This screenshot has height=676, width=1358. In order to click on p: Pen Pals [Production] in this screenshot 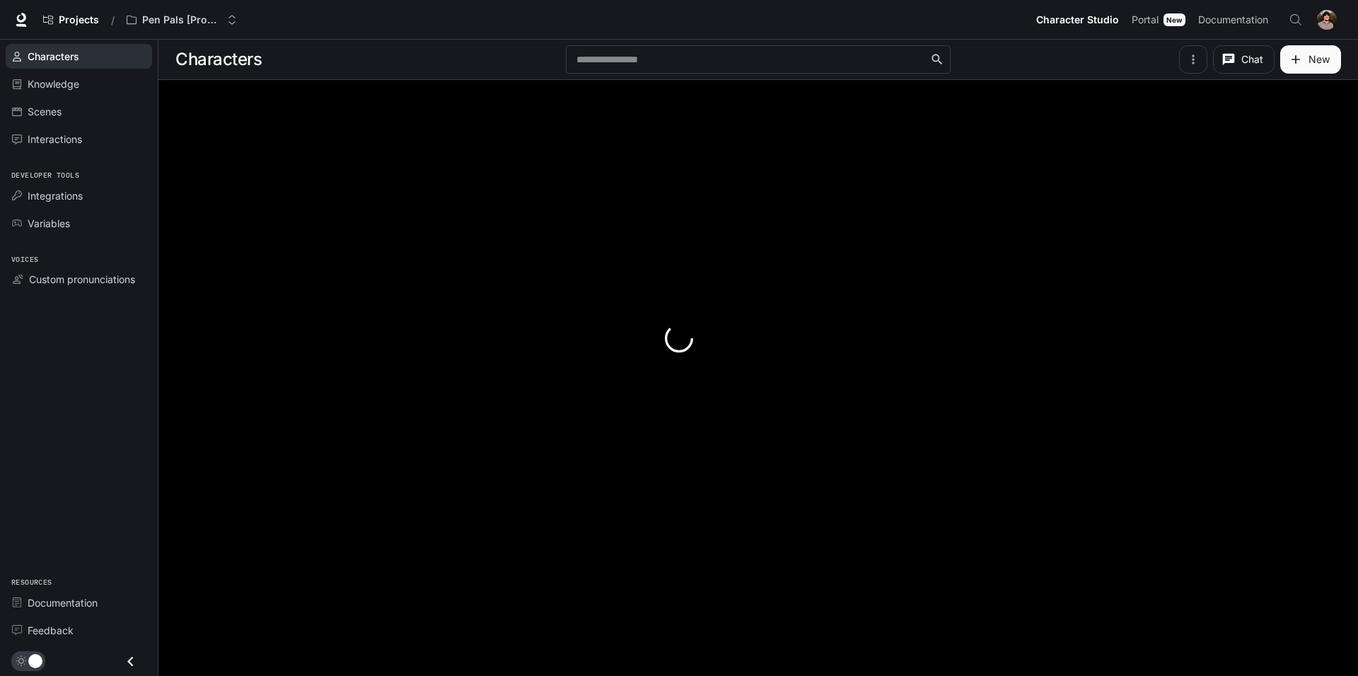, I will do `click(182, 20)`.